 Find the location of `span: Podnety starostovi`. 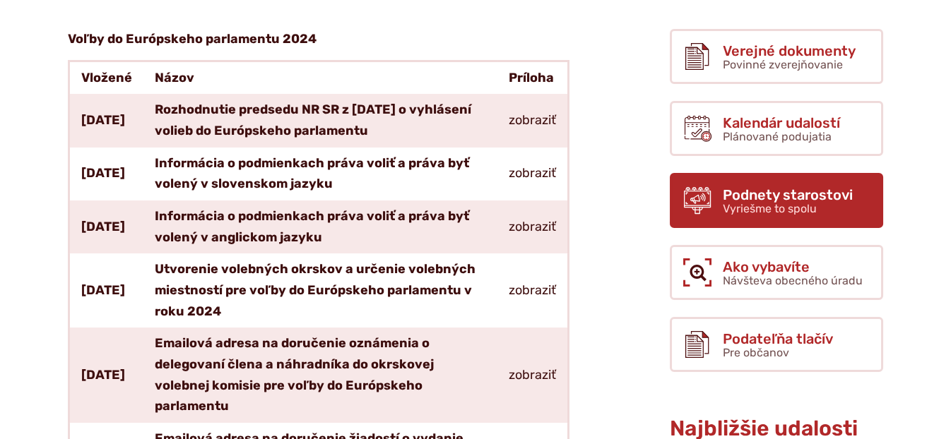

span: Podnety starostovi is located at coordinates (788, 195).